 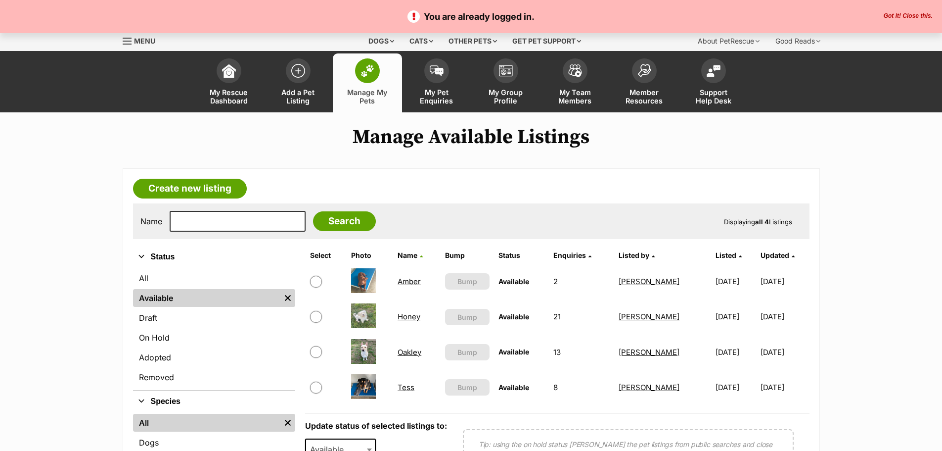 I want to click on span: Add a Pet Listing, so click(x=298, y=96).